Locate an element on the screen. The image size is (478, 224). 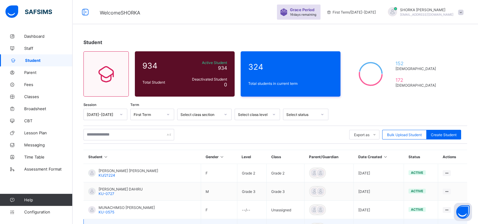
span: Grace Period is located at coordinates (302, 10).